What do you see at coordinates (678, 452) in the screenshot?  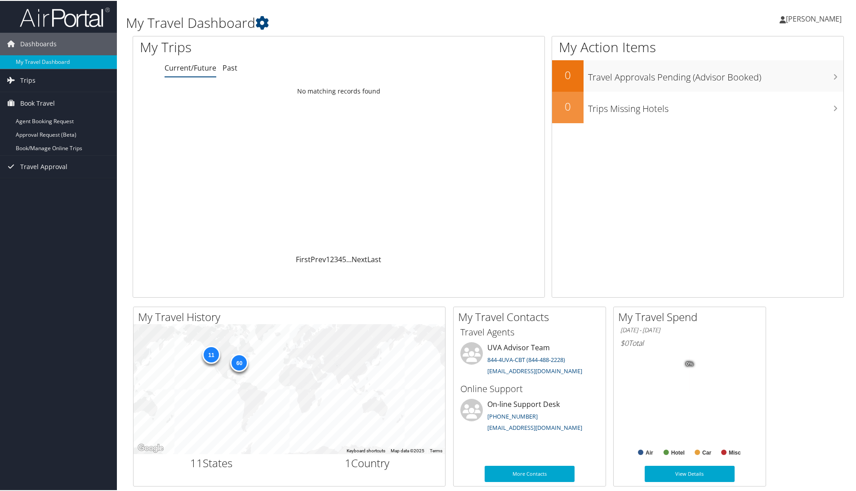 I see `text: Hotel` at bounding box center [678, 452].